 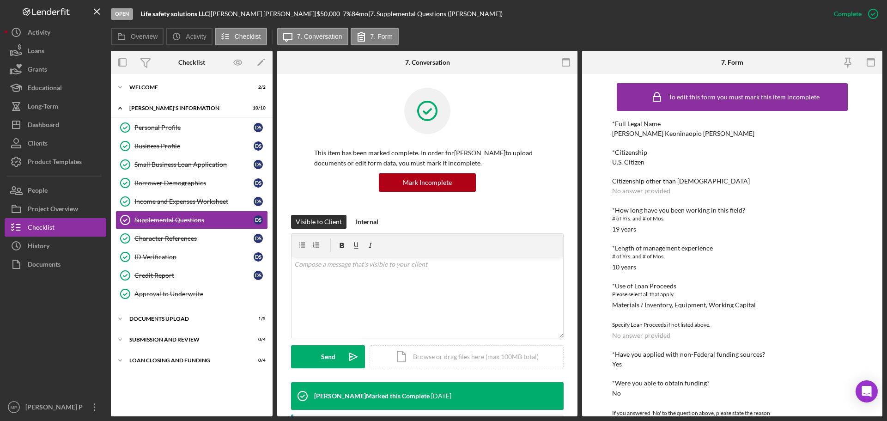 I want to click on div: Documents, so click(x=44, y=265).